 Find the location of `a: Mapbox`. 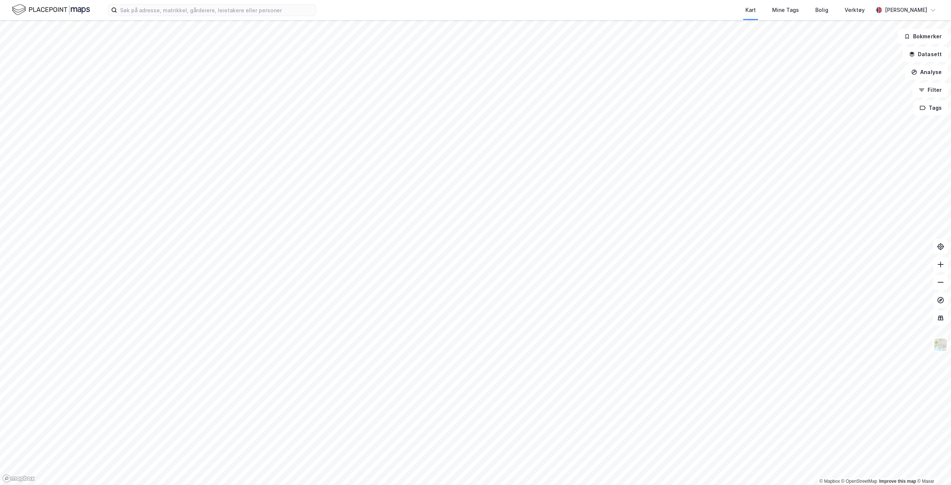

a: Mapbox is located at coordinates (829, 481).